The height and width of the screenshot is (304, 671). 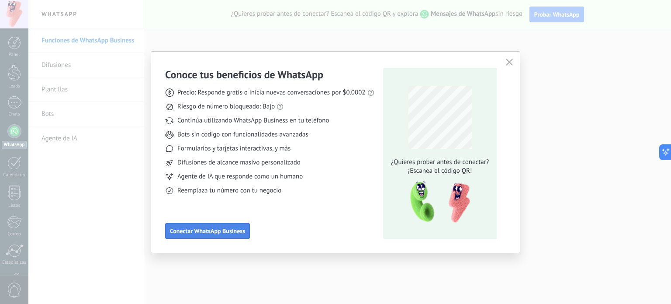 What do you see at coordinates (437, 202) in the screenshot?
I see `img: qr-pic-1x.png` at bounding box center [437, 202].